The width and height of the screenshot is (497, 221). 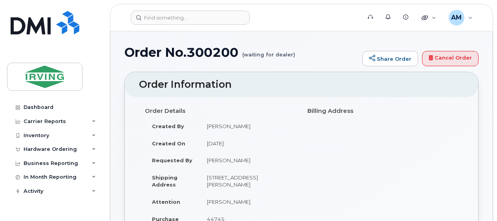 What do you see at coordinates (241, 52) in the screenshot?
I see `h1: Order No.300200` at bounding box center [241, 52].